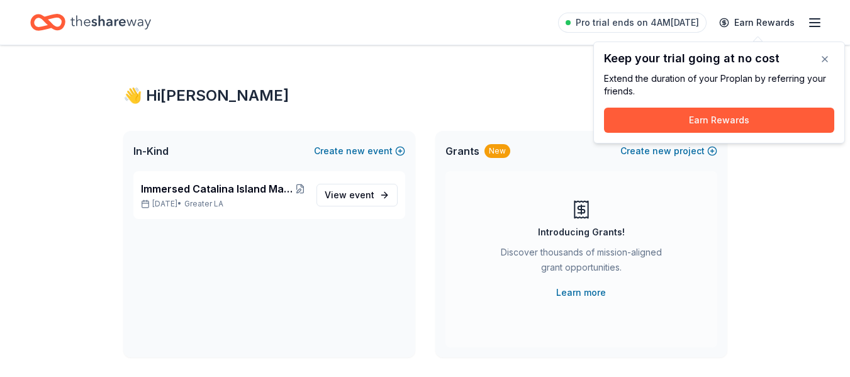 Image resolution: width=850 pixels, height=377 pixels. What do you see at coordinates (204, 204) in the screenshot?
I see `span: Greater LA` at bounding box center [204, 204].